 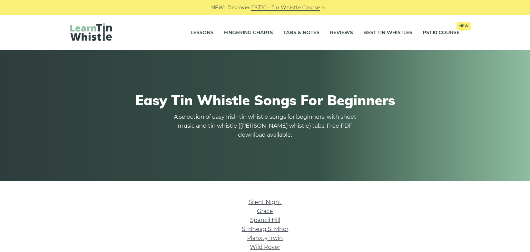 I want to click on a: Planxty Irwin, so click(x=265, y=238).